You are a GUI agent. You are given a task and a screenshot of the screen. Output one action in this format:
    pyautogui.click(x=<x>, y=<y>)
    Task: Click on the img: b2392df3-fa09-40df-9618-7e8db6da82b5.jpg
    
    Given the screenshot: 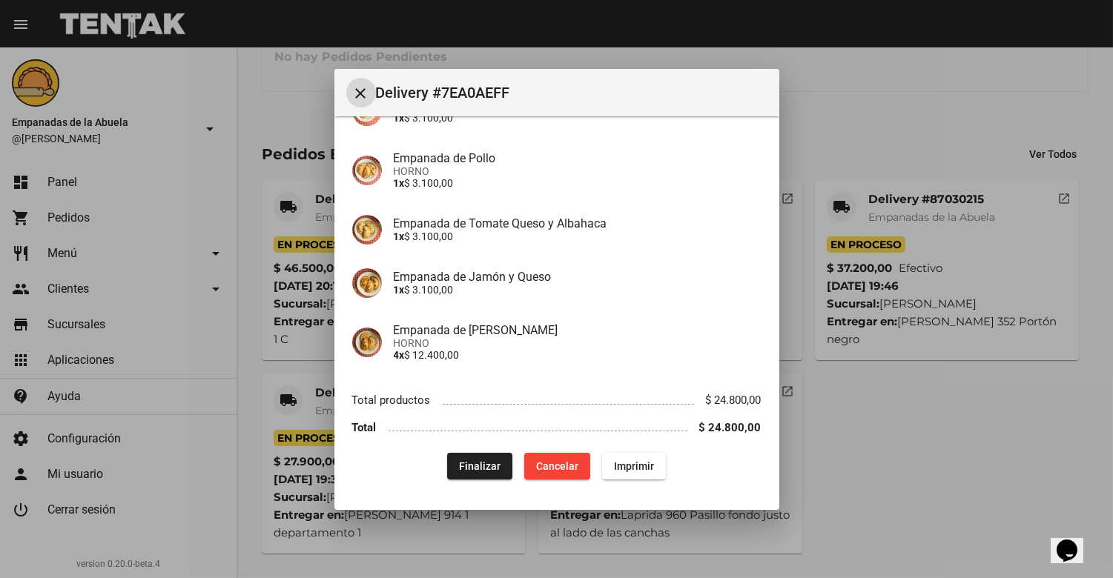 What is the action you would take?
    pyautogui.click(x=367, y=230)
    